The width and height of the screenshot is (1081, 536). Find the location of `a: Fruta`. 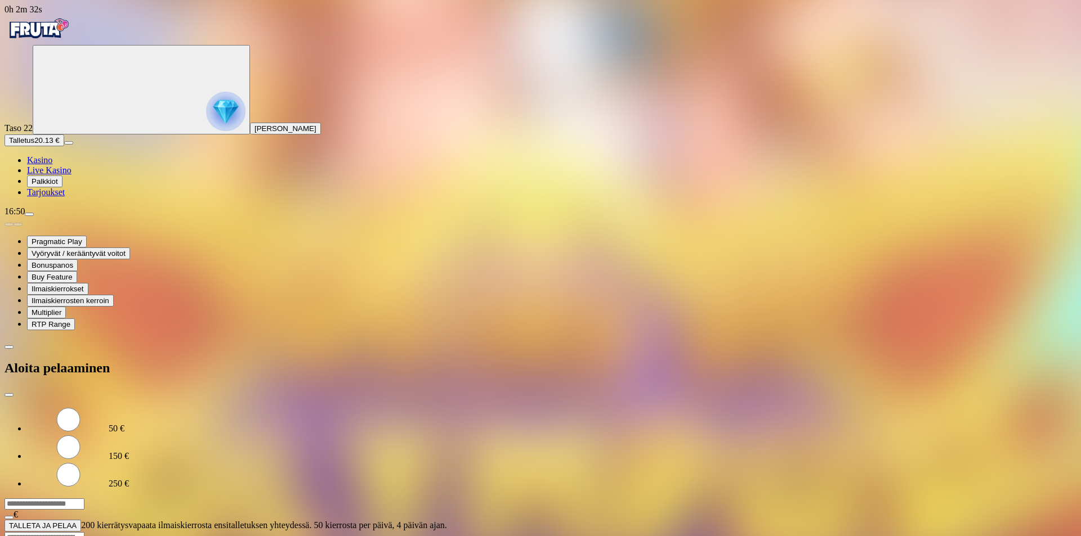

a: Fruta is located at coordinates (38, 39).